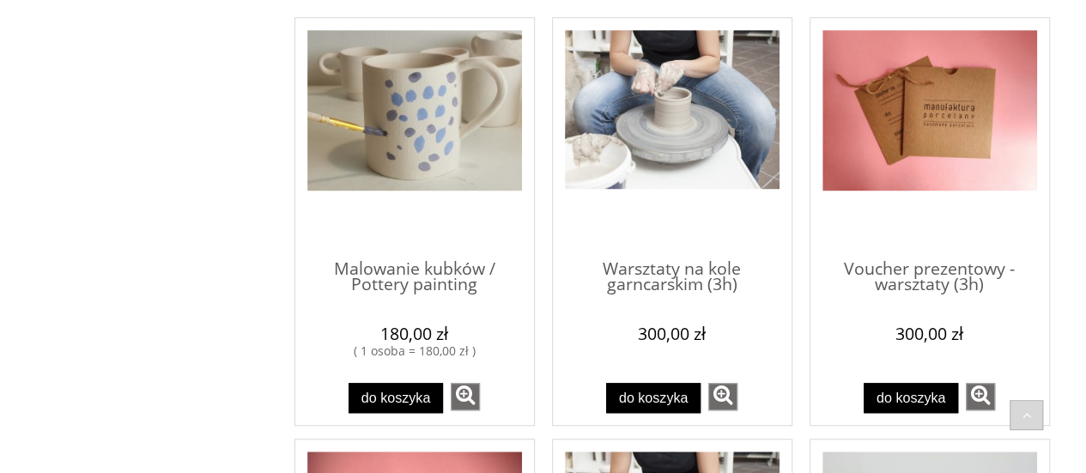 This screenshot has height=473, width=1086. I want to click on a: Malowanie kubków / Pottery painting, so click(415, 278).